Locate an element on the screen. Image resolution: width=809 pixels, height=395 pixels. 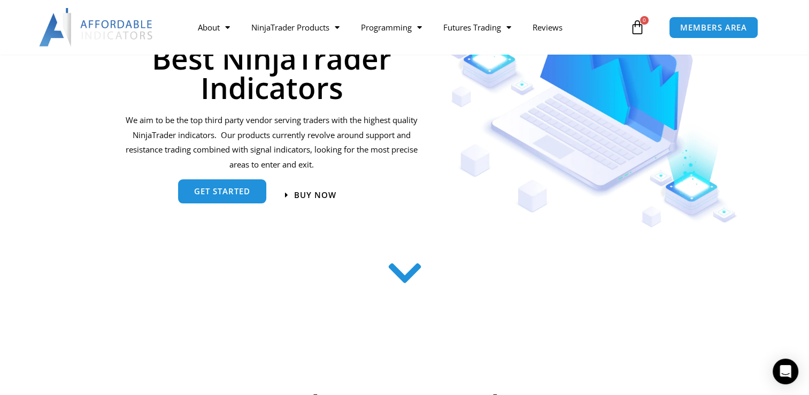
div: Open Intercom Messenger is located at coordinates (786, 371).